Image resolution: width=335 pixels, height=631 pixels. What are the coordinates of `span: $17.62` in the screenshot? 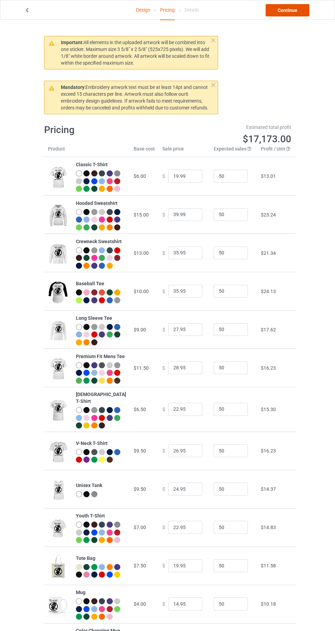 It's located at (268, 329).